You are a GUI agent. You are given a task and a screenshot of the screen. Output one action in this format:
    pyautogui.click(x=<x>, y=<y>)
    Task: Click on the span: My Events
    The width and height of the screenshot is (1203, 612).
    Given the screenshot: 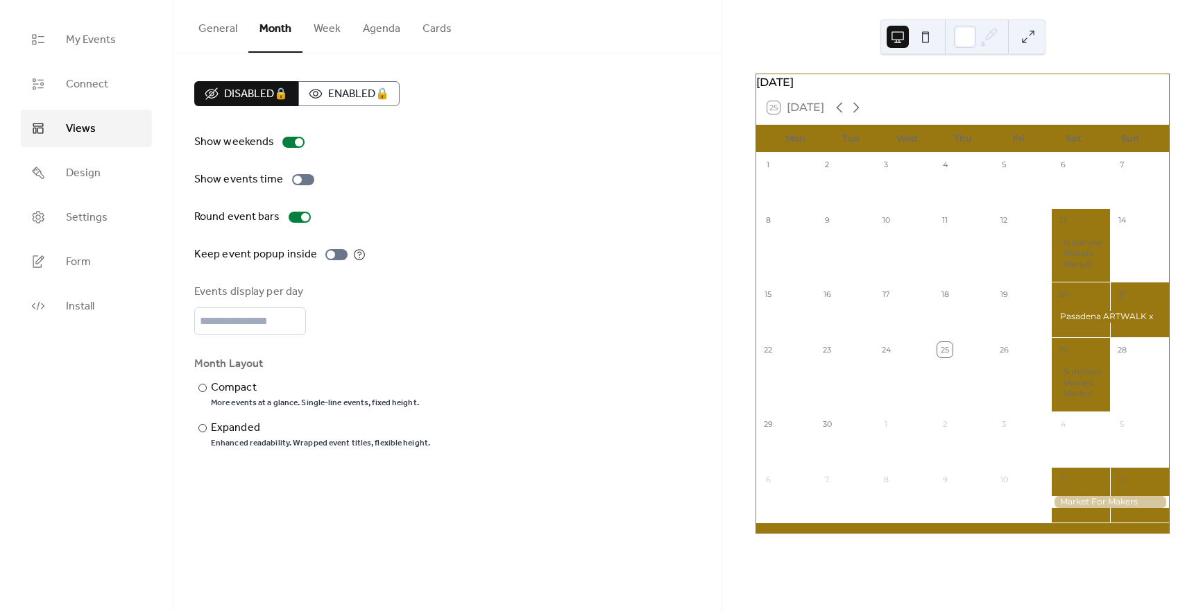 What is the action you would take?
    pyautogui.click(x=91, y=40)
    